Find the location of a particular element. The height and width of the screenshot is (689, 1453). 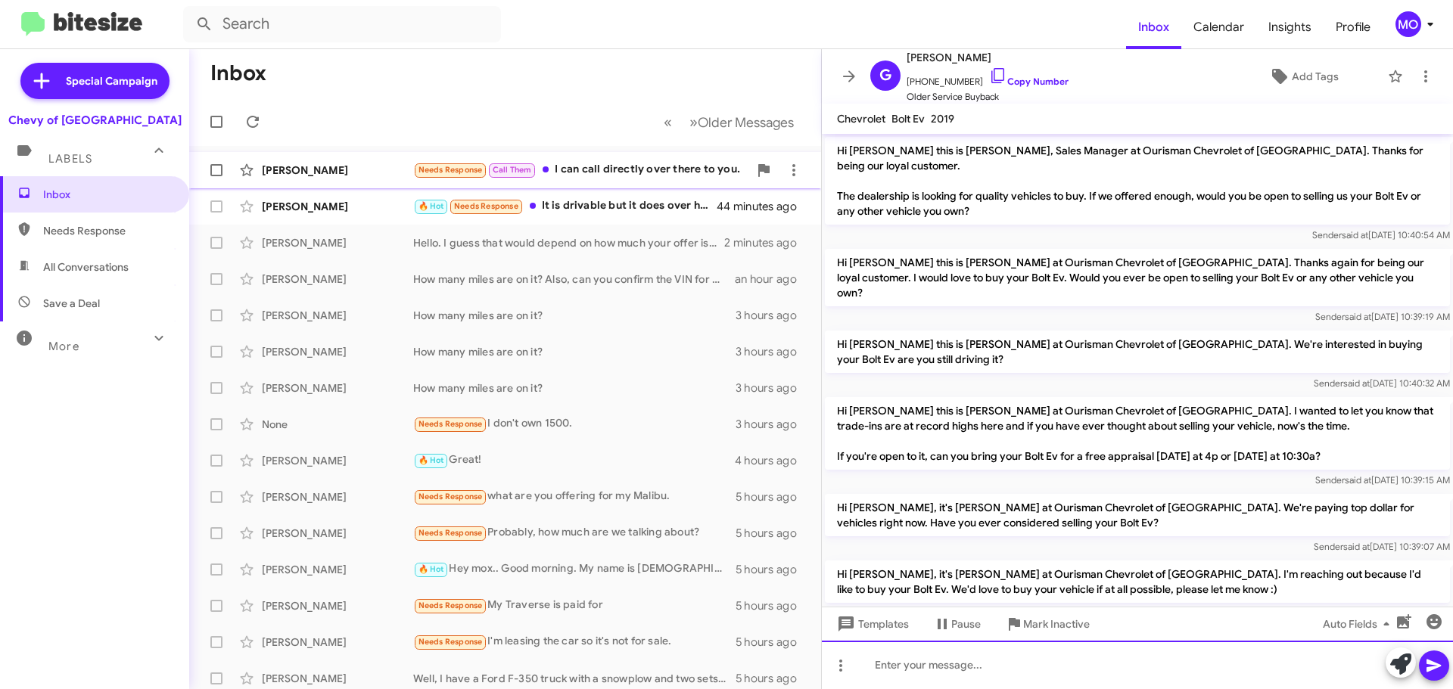

a: Profile is located at coordinates (1353, 27).